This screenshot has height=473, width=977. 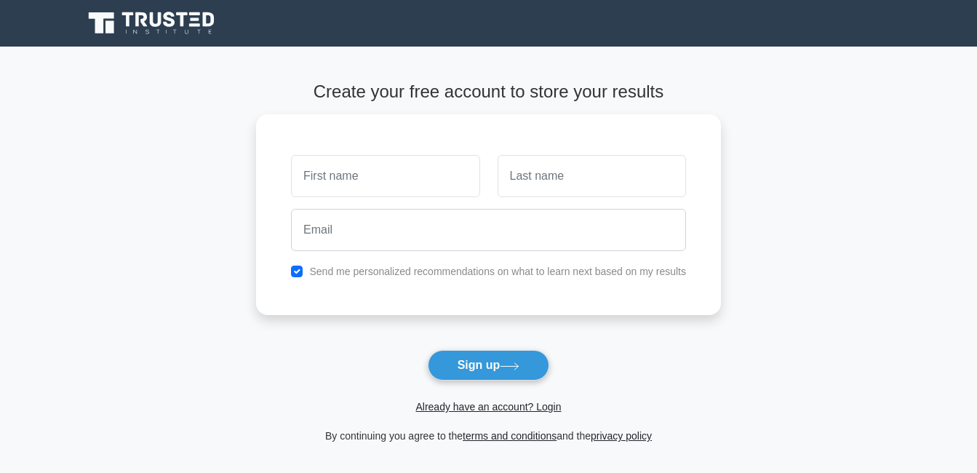 What do you see at coordinates (489, 365) in the screenshot?
I see `button: Sign up` at bounding box center [489, 365].